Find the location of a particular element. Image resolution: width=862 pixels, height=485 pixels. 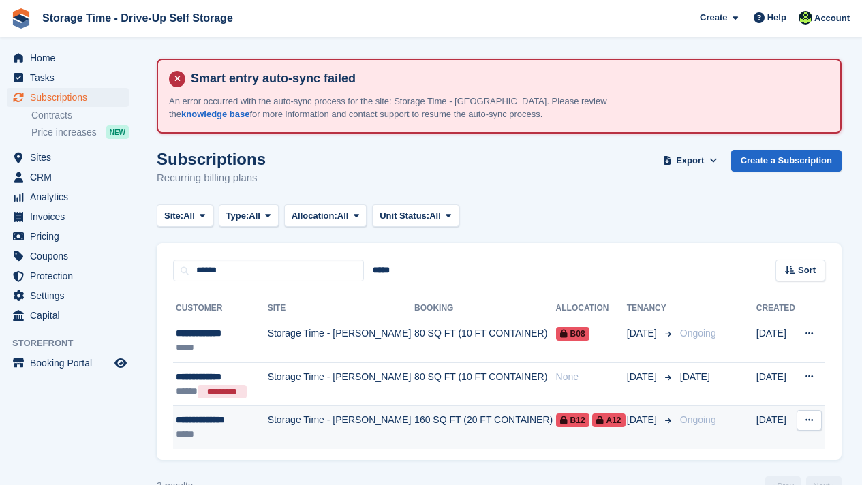

span: CRM is located at coordinates (71, 177).